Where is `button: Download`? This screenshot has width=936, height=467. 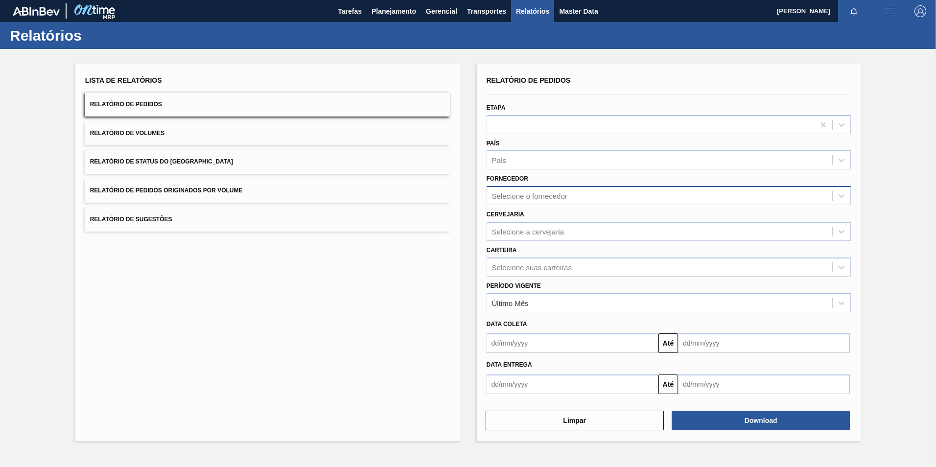 button: Download is located at coordinates (761, 421).